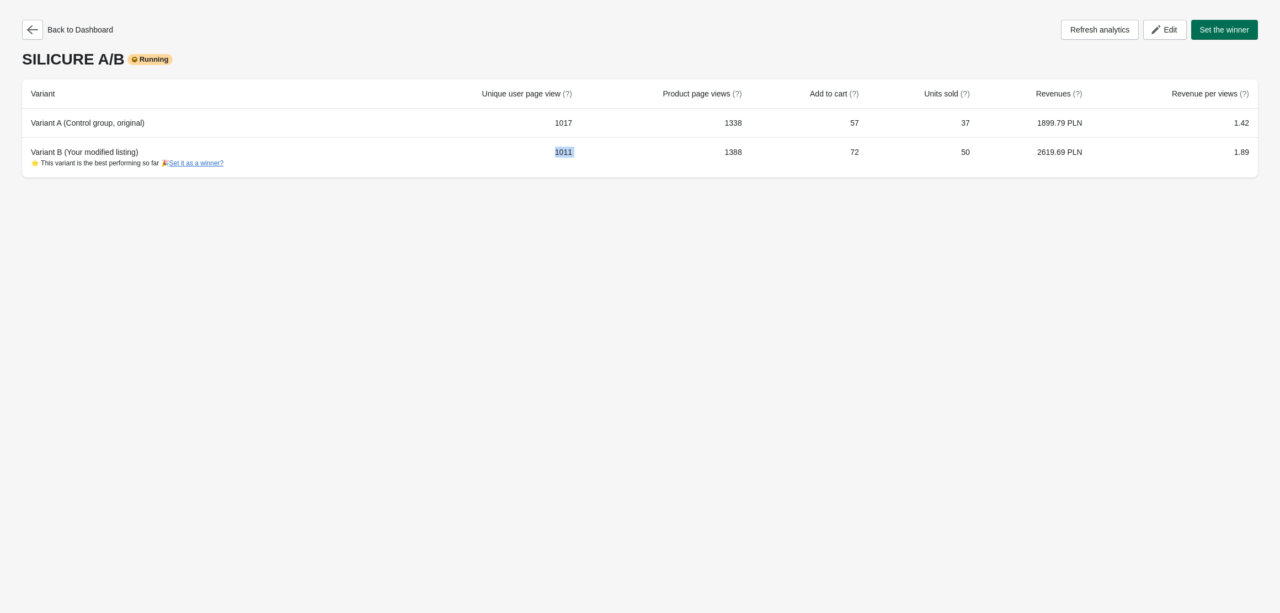 This screenshot has height=613, width=1280. What do you see at coordinates (1174, 157) in the screenshot?
I see `td: 1.89` at bounding box center [1174, 157].